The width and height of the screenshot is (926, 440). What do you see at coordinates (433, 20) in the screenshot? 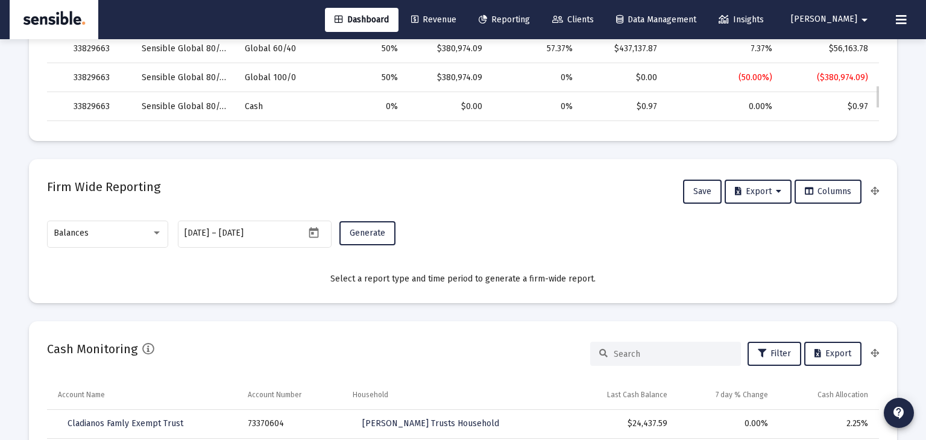
I see `a: Revenue` at bounding box center [433, 20].